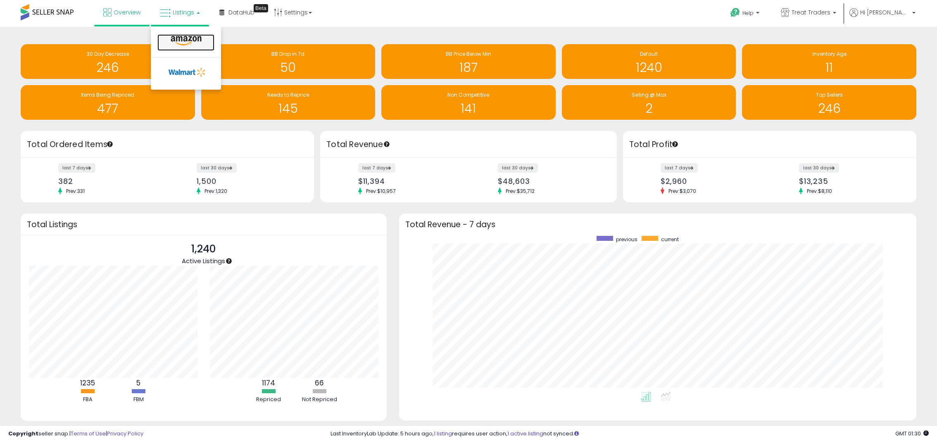 The width and height of the screenshot is (937, 442). I want to click on span: Listings, so click(184, 12).